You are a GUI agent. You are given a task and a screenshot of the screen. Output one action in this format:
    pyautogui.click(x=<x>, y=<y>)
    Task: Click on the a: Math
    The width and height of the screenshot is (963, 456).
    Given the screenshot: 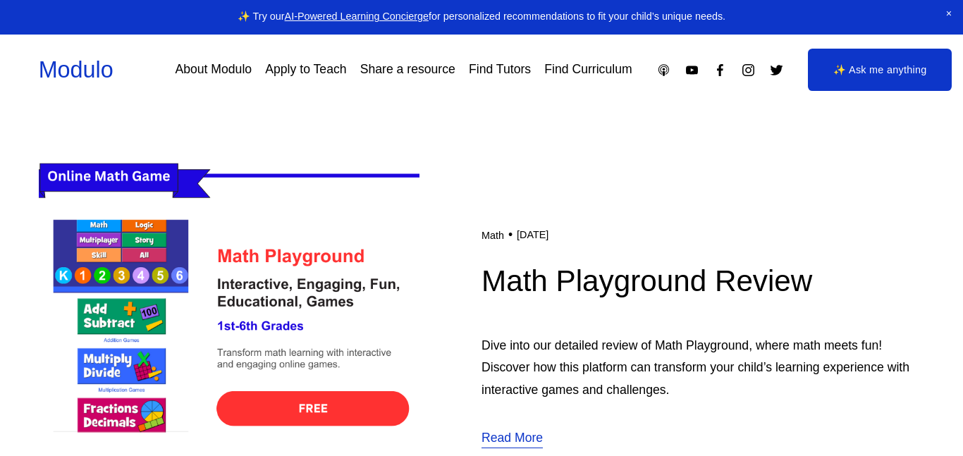 What is the action you would take?
    pyautogui.click(x=493, y=235)
    